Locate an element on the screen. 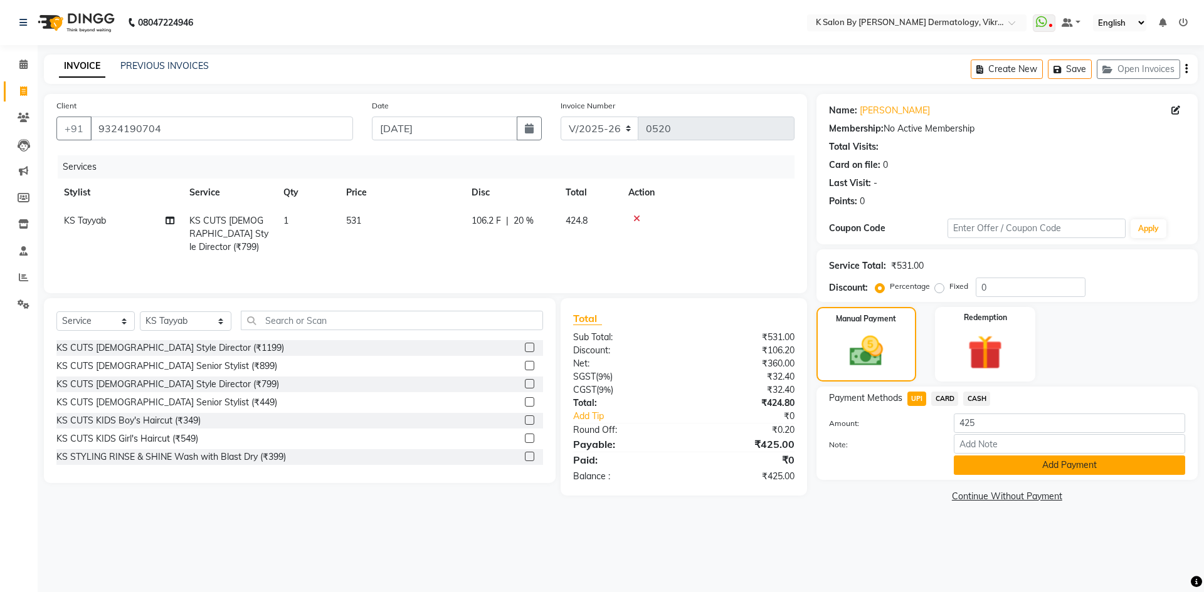 The height and width of the screenshot is (592, 1204). label: Amount: is located at coordinates (882, 424).